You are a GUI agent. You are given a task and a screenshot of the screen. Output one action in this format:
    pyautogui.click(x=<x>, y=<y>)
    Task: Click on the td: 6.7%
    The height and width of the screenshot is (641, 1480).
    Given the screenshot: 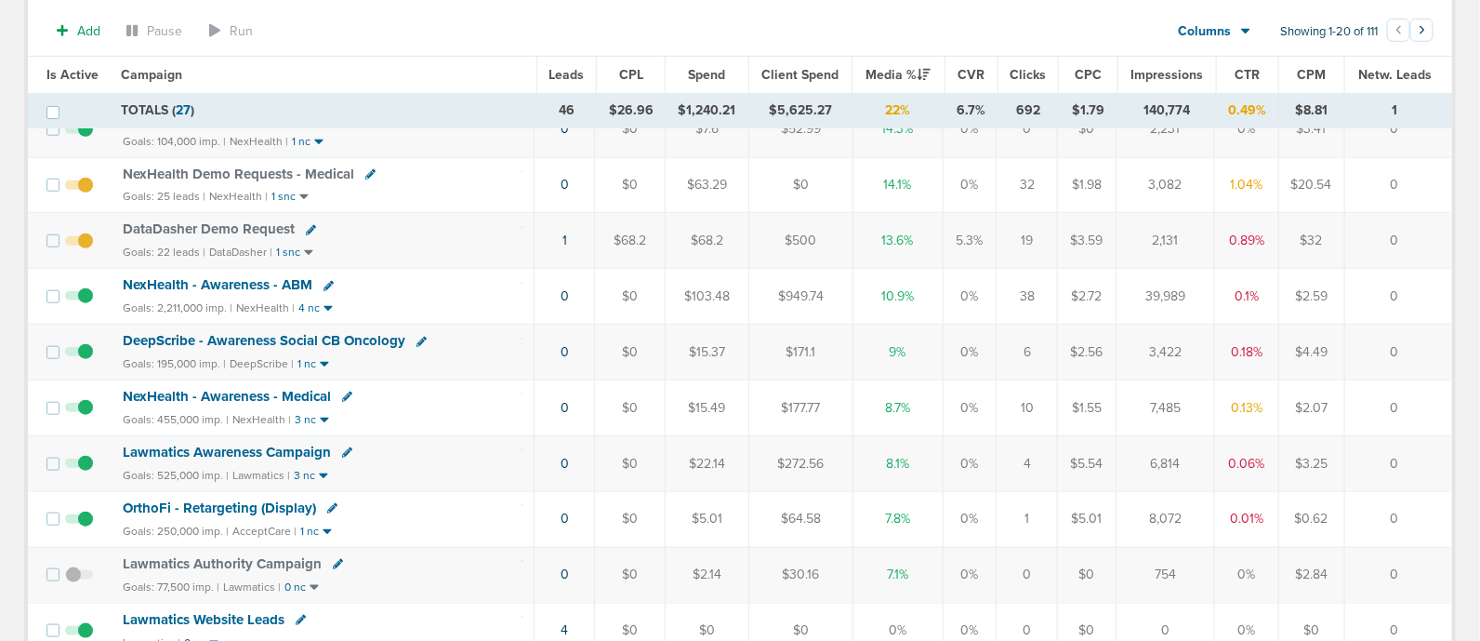 What is the action you would take?
    pyautogui.click(x=971, y=111)
    